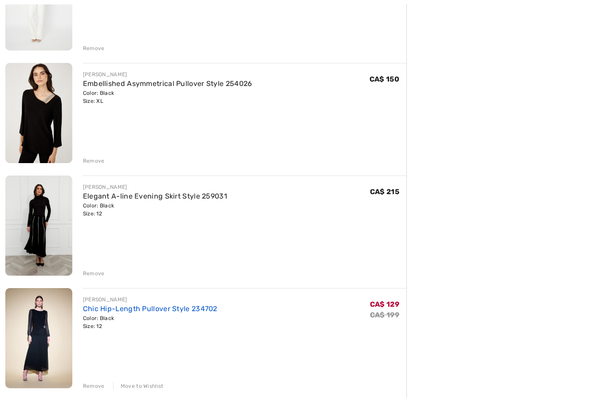 This screenshot has width=606, height=398. Describe the element at coordinates (39, 113) in the screenshot. I see `img: Embellished Asymmetrical Pullover Style 254026` at that location.